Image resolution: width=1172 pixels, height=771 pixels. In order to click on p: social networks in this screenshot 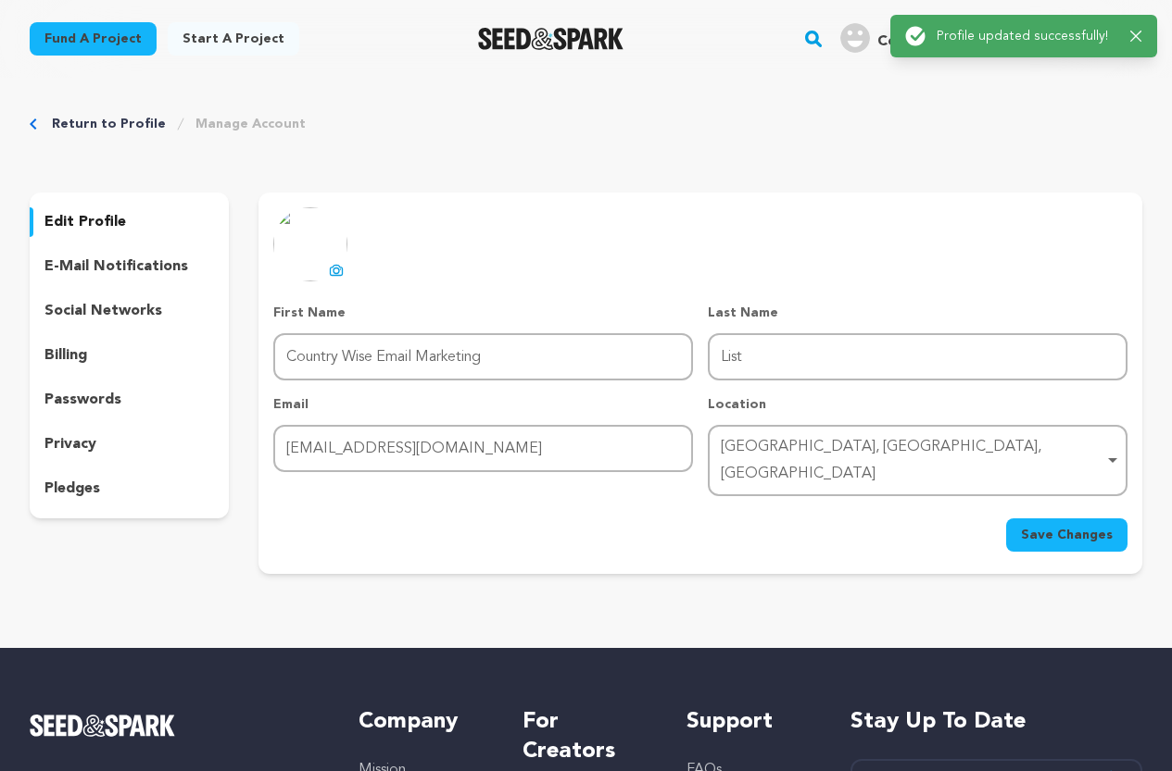, I will do `click(103, 311)`.